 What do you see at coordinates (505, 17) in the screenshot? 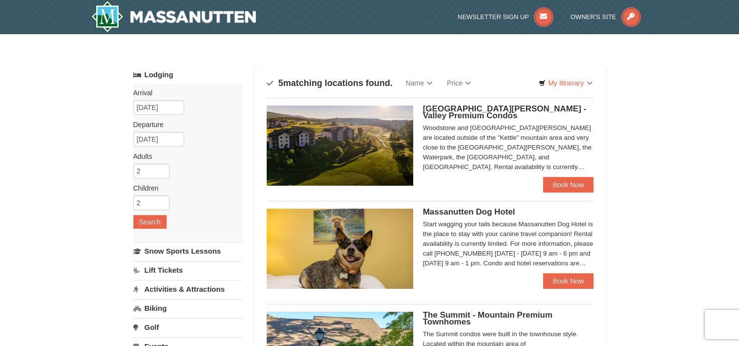
I see `a: Newsletter Sign Up` at bounding box center [505, 17].